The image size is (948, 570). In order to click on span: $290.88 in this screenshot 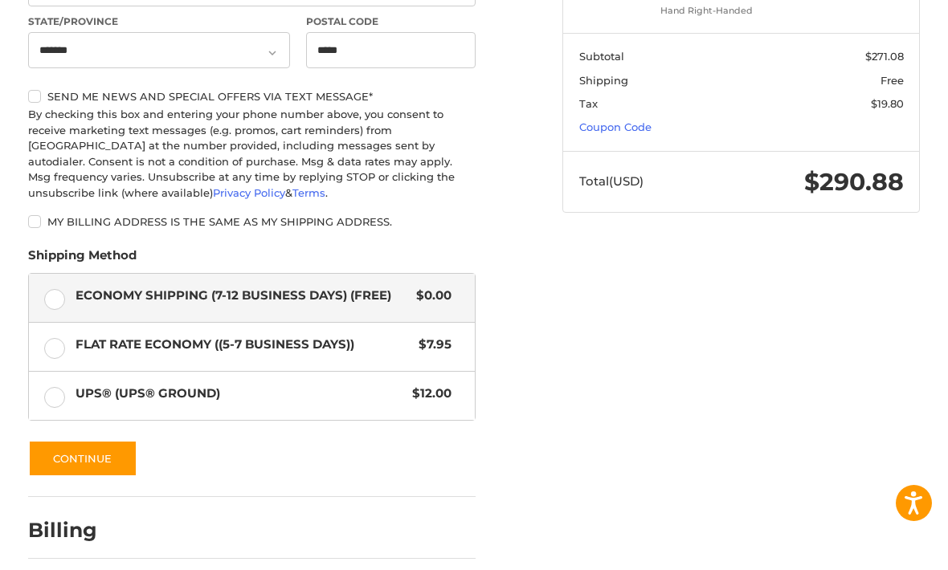, I will do `click(854, 182)`.